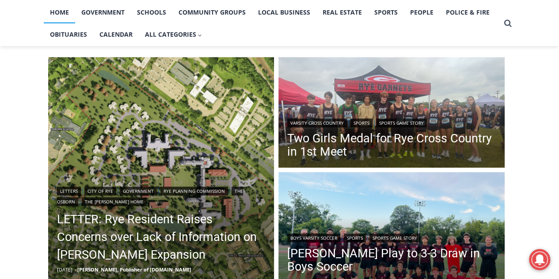  Describe the element at coordinates (100, 191) in the screenshot. I see `a: City of Rye` at that location.